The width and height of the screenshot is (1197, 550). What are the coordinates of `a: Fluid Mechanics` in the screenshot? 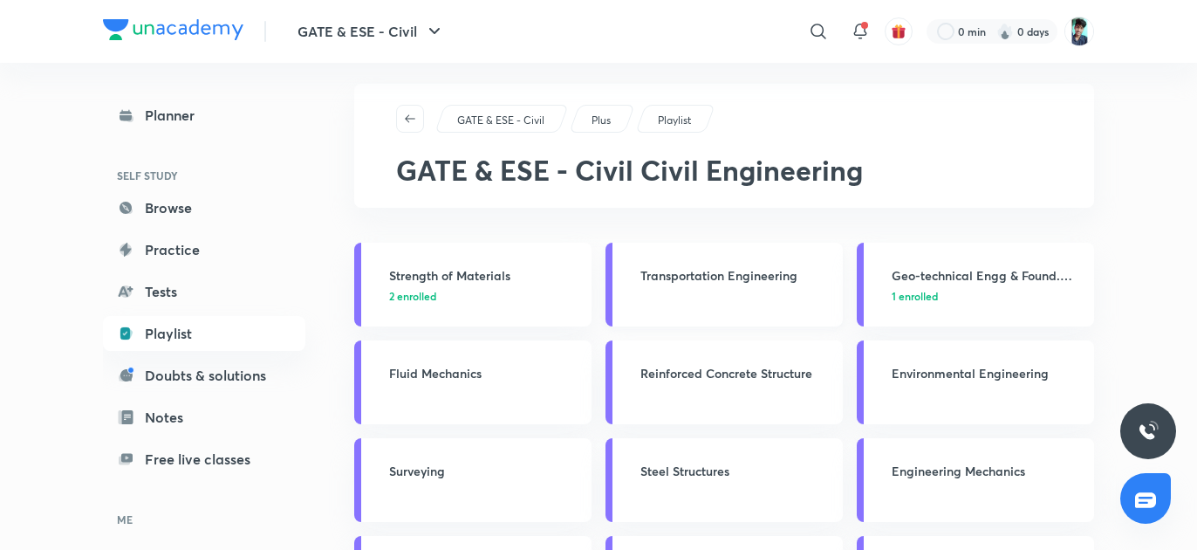 It's located at (473, 382).